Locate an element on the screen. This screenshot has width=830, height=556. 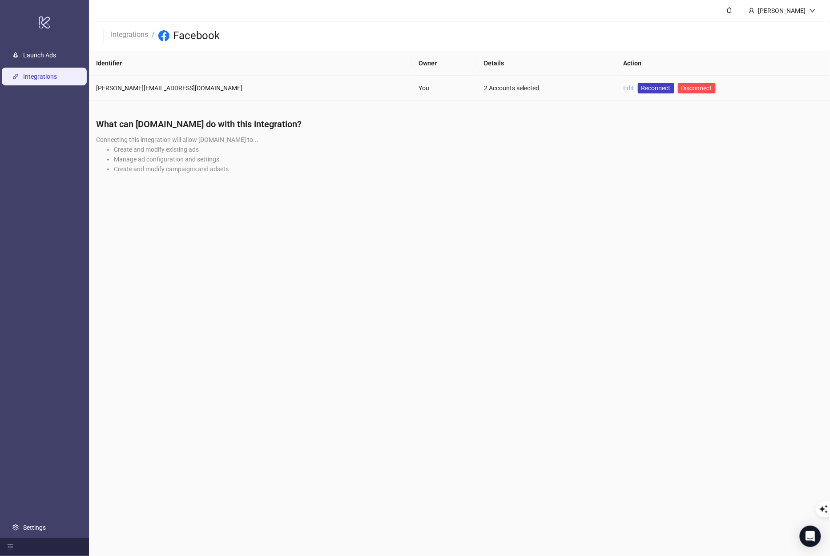
span: Disconnect is located at coordinates (697, 88).